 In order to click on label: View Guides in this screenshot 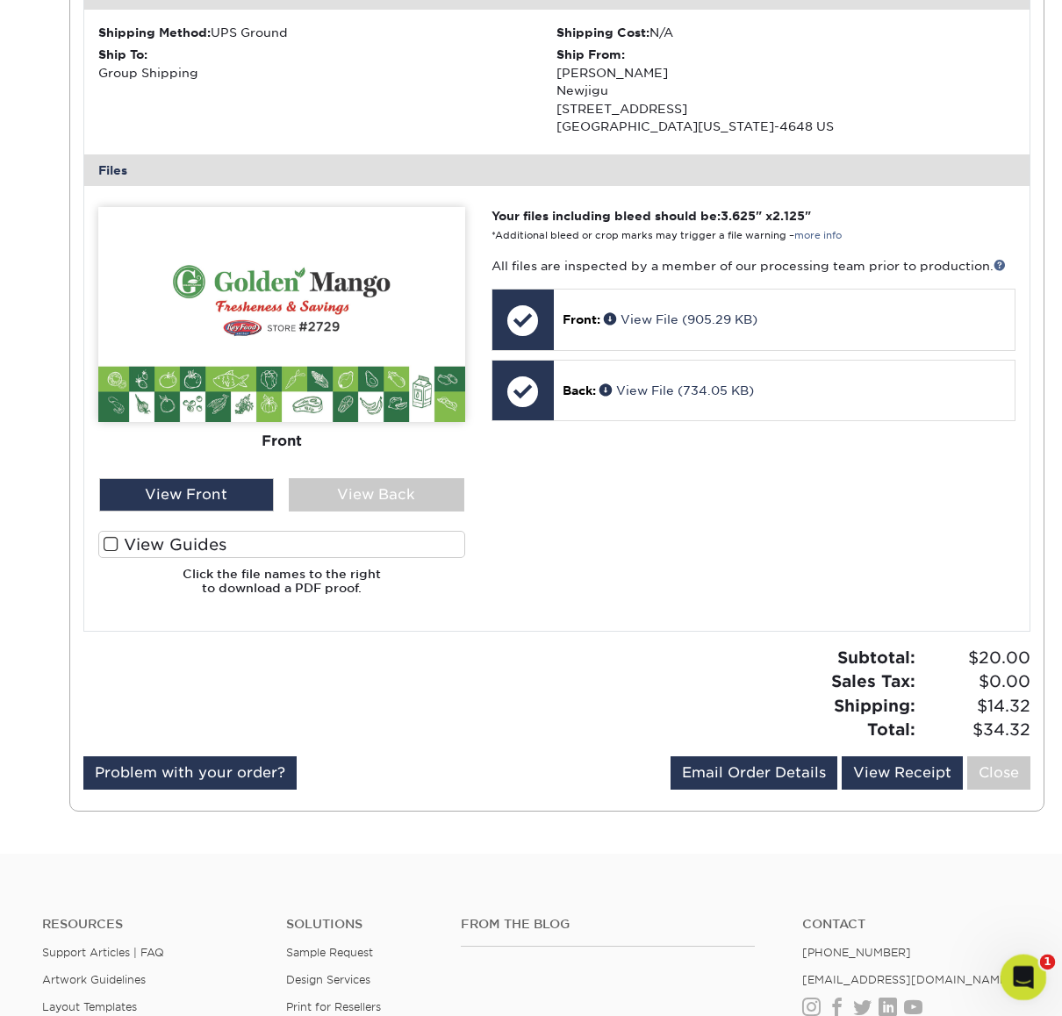, I will do `click(282, 544)`.